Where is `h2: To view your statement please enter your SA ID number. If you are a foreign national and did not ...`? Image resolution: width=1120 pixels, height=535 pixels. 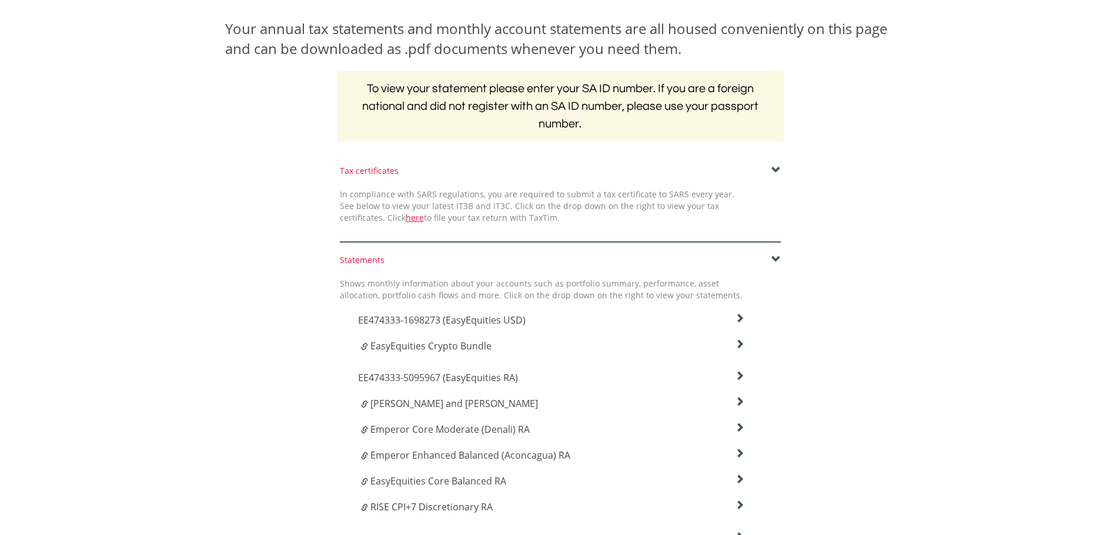 h2: To view your statement please enter your SA ID number. If you are a foreign national and did not ... is located at coordinates (560, 106).